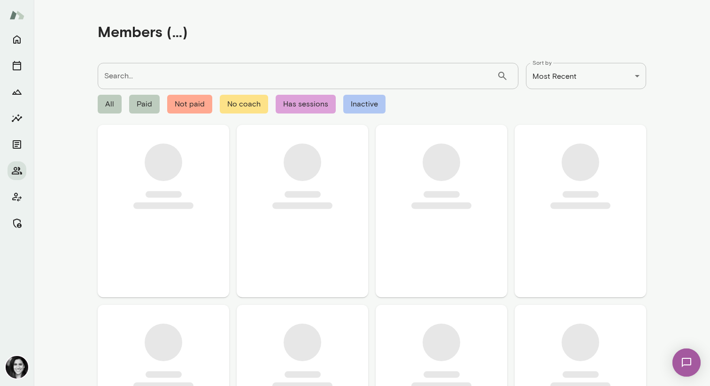  What do you see at coordinates (244, 104) in the screenshot?
I see `span: No coach` at bounding box center [244, 104].